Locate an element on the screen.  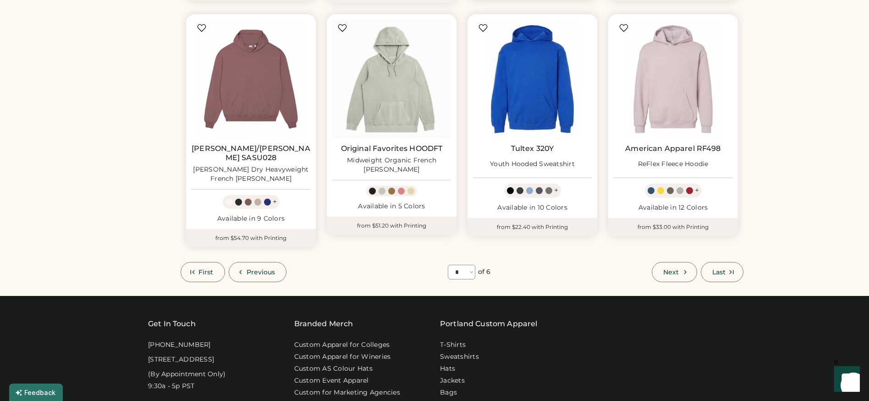
button: Next is located at coordinates (674, 272).